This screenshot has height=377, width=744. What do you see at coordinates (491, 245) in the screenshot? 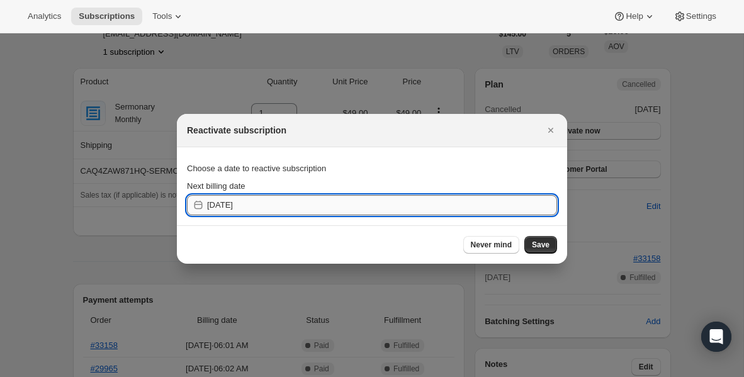
I see `span: Never mind` at bounding box center [491, 245].